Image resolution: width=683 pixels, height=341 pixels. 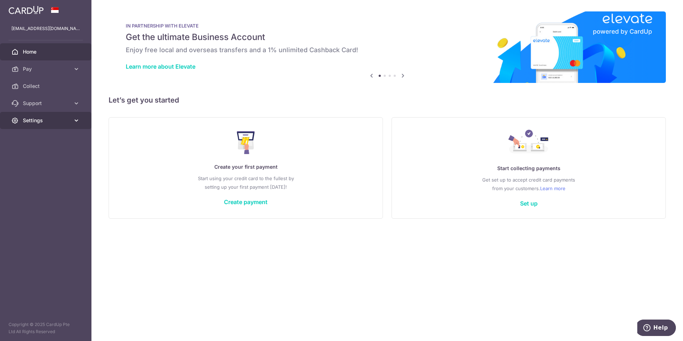 I want to click on p: IN PARTNERSHIP WITH ELEVATE, so click(x=387, y=26).